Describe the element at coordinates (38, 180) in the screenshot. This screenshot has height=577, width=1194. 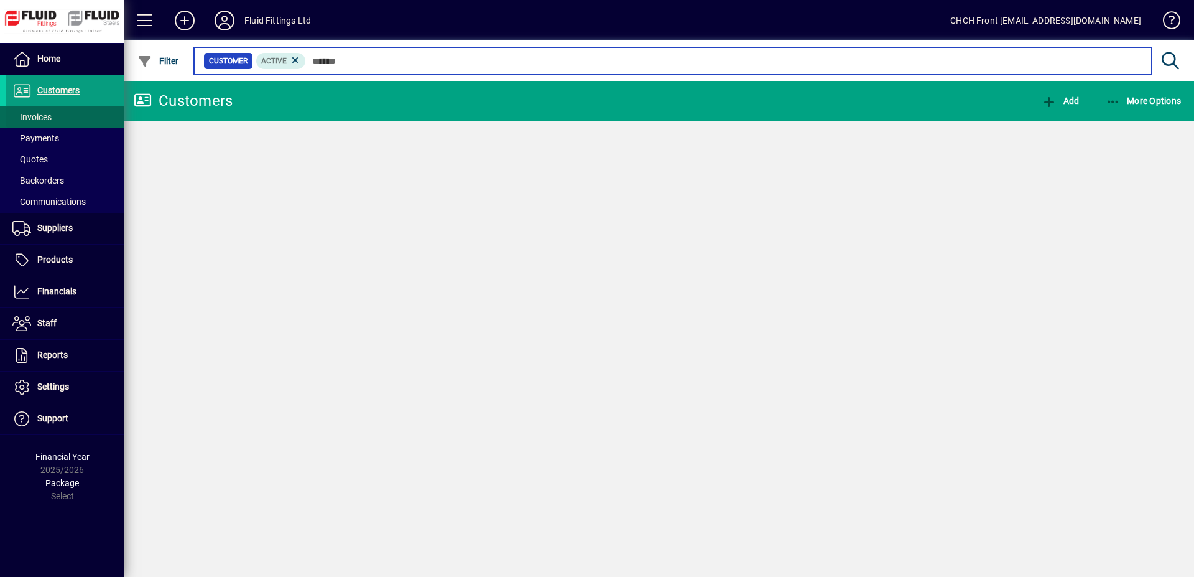
I see `span: Backorders` at that location.